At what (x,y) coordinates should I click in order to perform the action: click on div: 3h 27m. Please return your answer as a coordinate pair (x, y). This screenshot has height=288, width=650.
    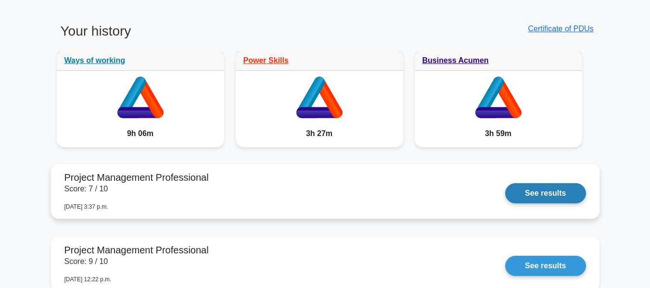
    Looking at the image, I should click on (319, 134).